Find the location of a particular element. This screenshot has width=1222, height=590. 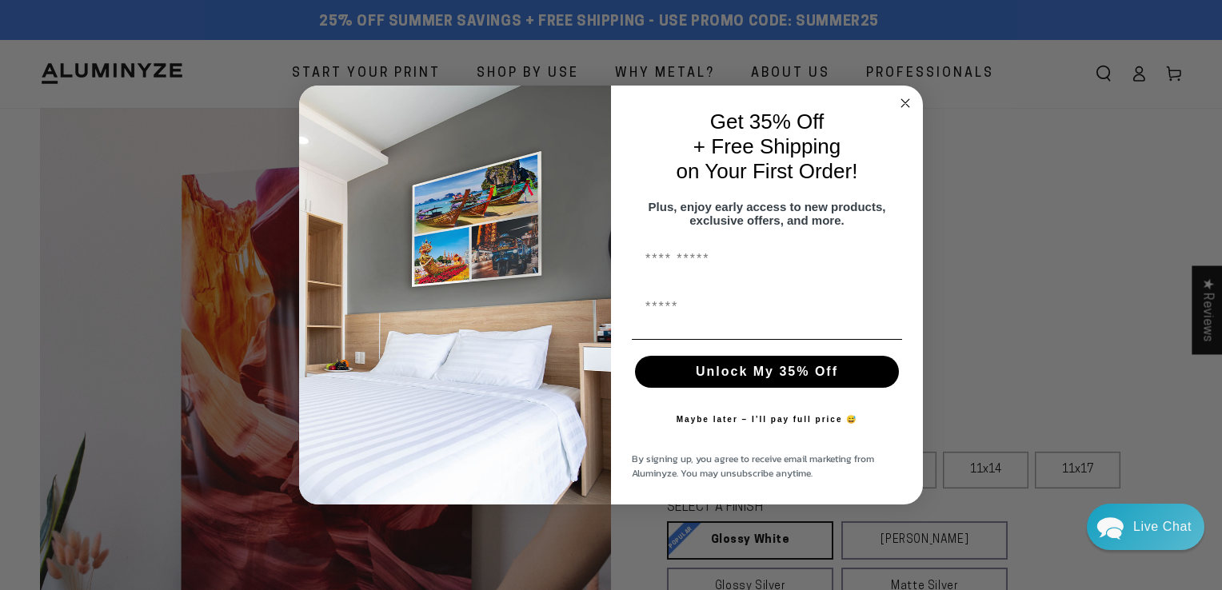

span: By signing up, you agree to receive email marketing from Aluminyze. You may unsubscribe anytime. is located at coordinates (753, 466).